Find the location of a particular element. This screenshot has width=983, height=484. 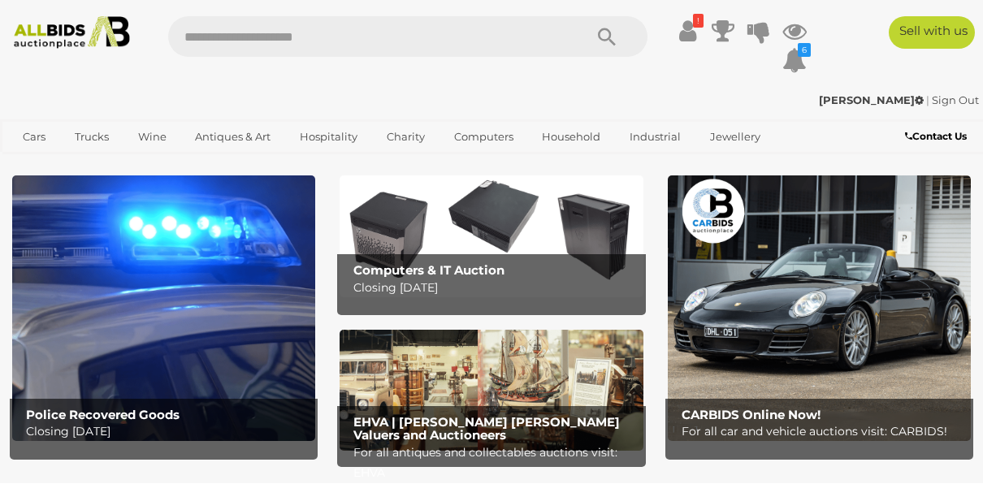

a: Computers is located at coordinates (483, 136).